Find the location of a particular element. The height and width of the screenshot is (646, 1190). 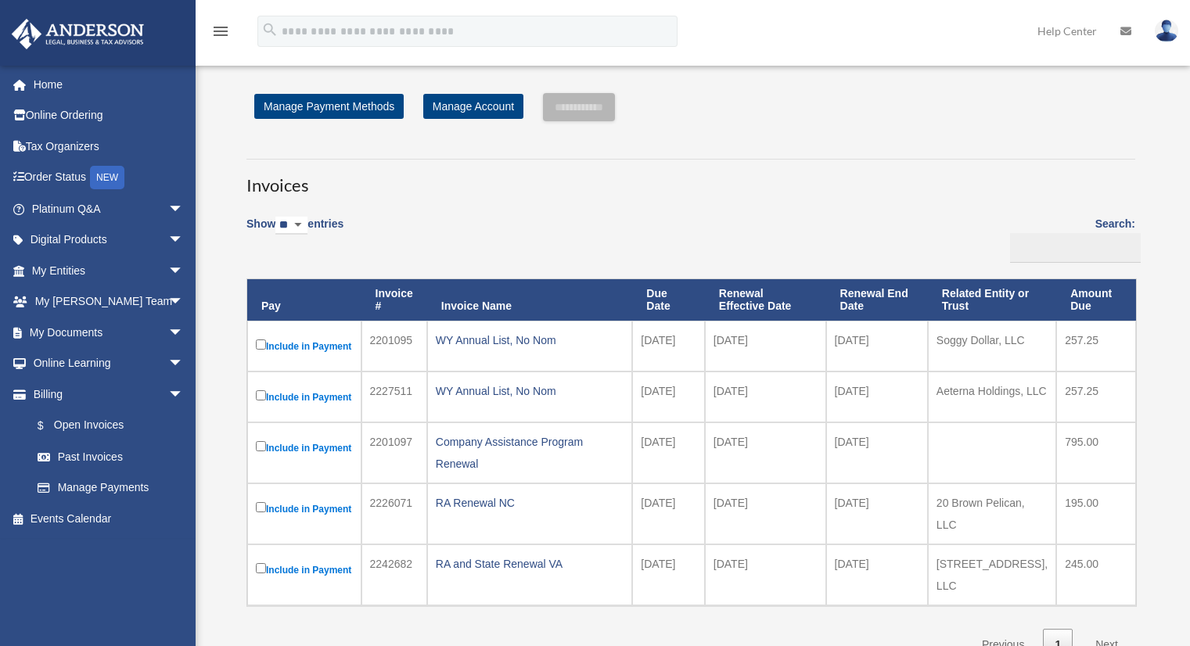

i: search is located at coordinates (270, 30).